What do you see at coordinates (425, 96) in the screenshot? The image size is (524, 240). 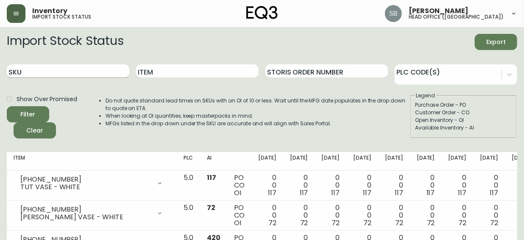 I see `legend: Legend` at bounding box center [425, 96].